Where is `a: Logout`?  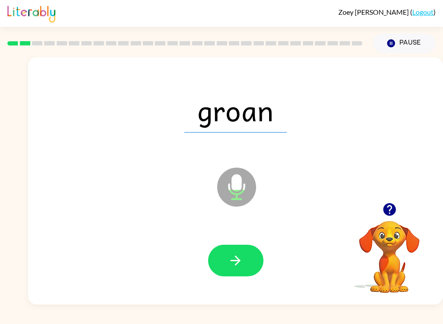 a: Logout is located at coordinates (423, 12).